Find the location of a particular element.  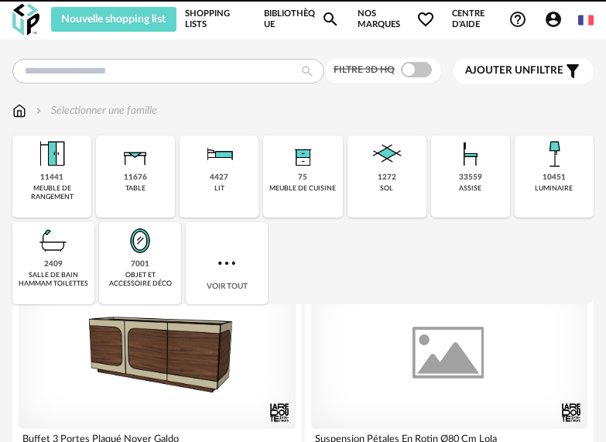

img: Luminaire.png is located at coordinates (554, 154).